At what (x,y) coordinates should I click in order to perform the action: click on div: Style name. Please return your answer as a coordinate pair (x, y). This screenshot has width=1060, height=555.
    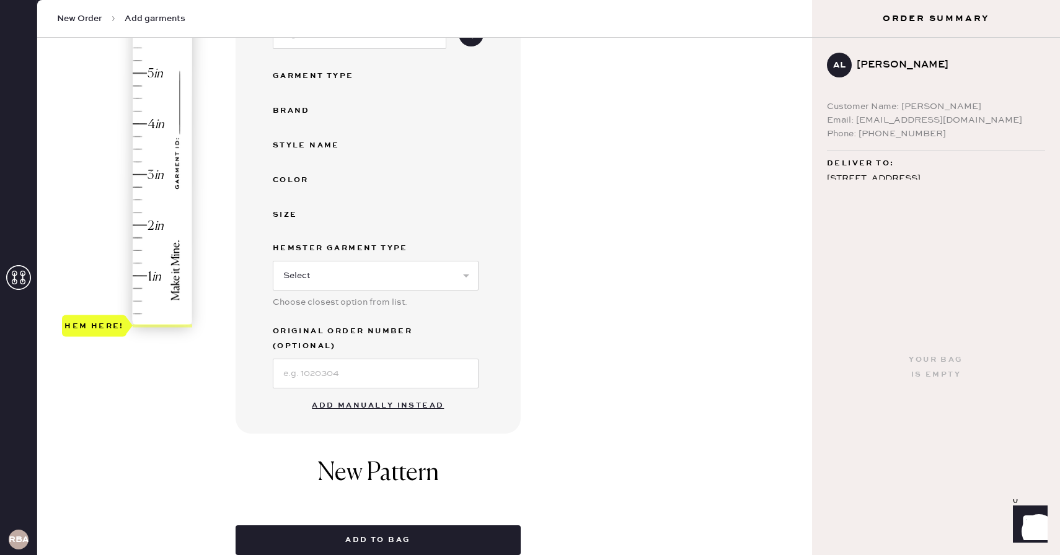
    Looking at the image, I should click on (322, 146).